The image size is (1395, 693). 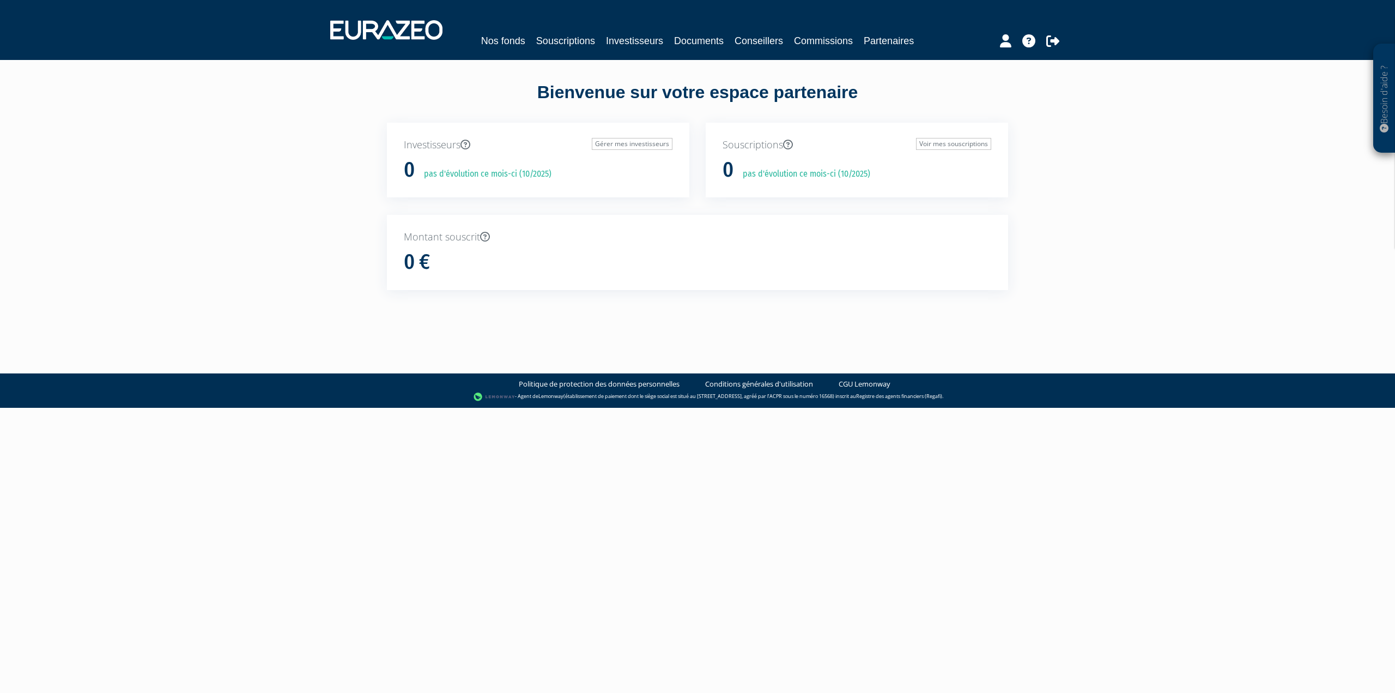 What do you see at coordinates (538, 145) in the screenshot?
I see `p: Investisseurs` at bounding box center [538, 145].